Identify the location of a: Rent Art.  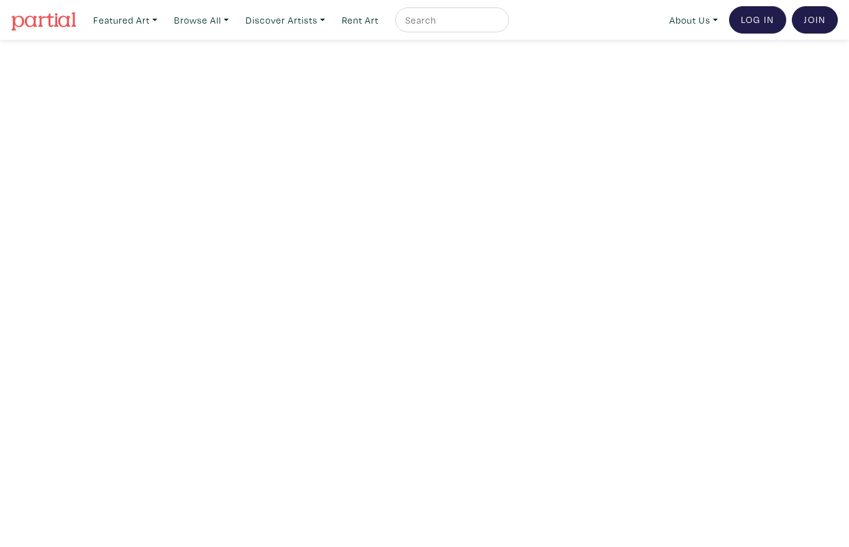
(360, 20).